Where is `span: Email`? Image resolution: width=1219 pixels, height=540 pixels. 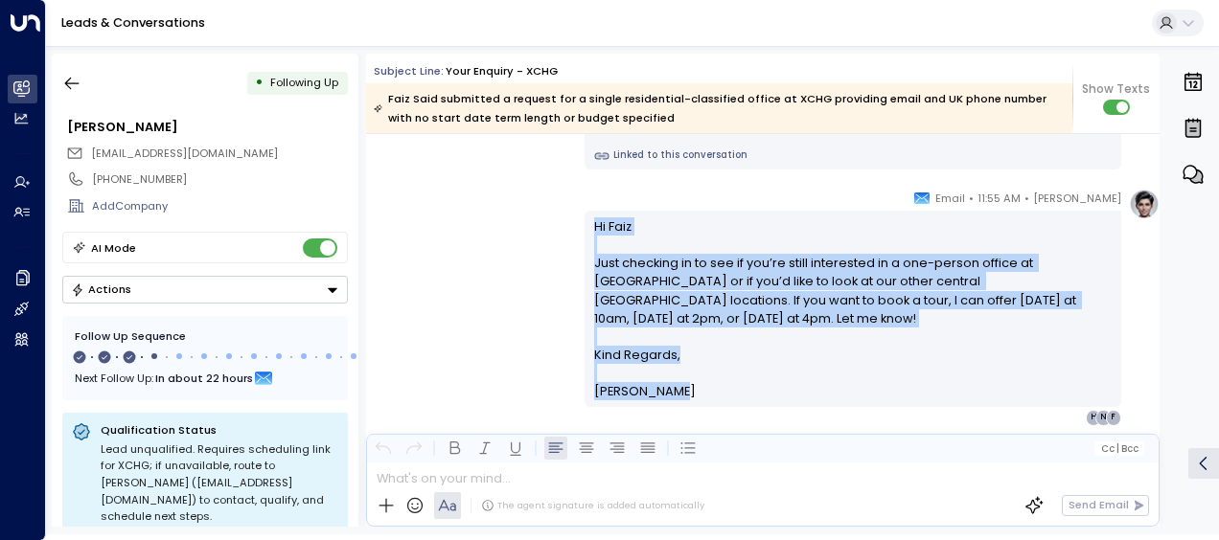 span: Email is located at coordinates (949, 198).